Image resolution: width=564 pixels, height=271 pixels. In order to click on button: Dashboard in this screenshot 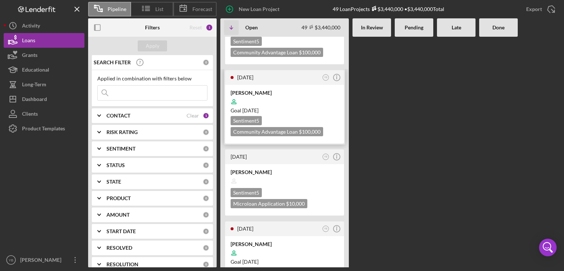, I will do `click(44, 99)`.